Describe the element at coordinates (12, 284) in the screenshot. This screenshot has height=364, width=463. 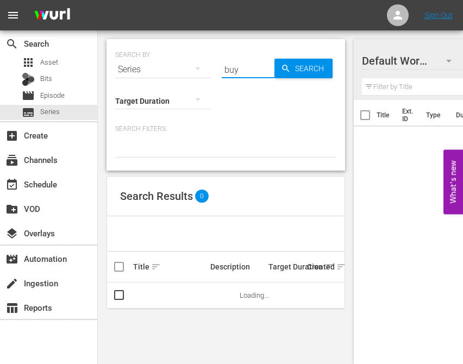
I see `span: Ingestion` at that location.